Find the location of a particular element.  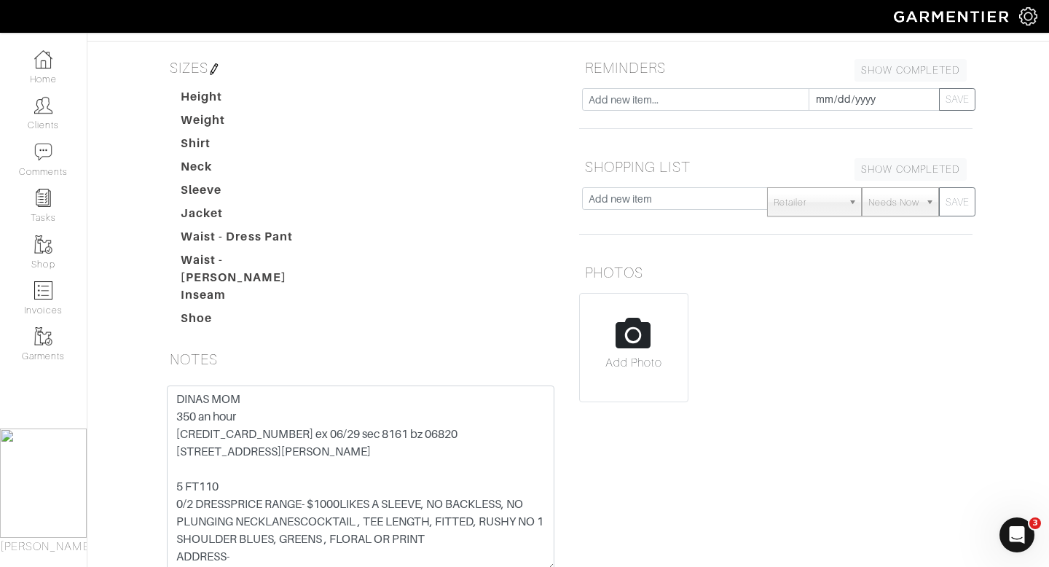

img: garmentier-logo-header-white-b43fb05a5012e4ada735d5af1a66efaba907eab6374d6393d1fbf88cb4ef424d.png is located at coordinates (953, 16).